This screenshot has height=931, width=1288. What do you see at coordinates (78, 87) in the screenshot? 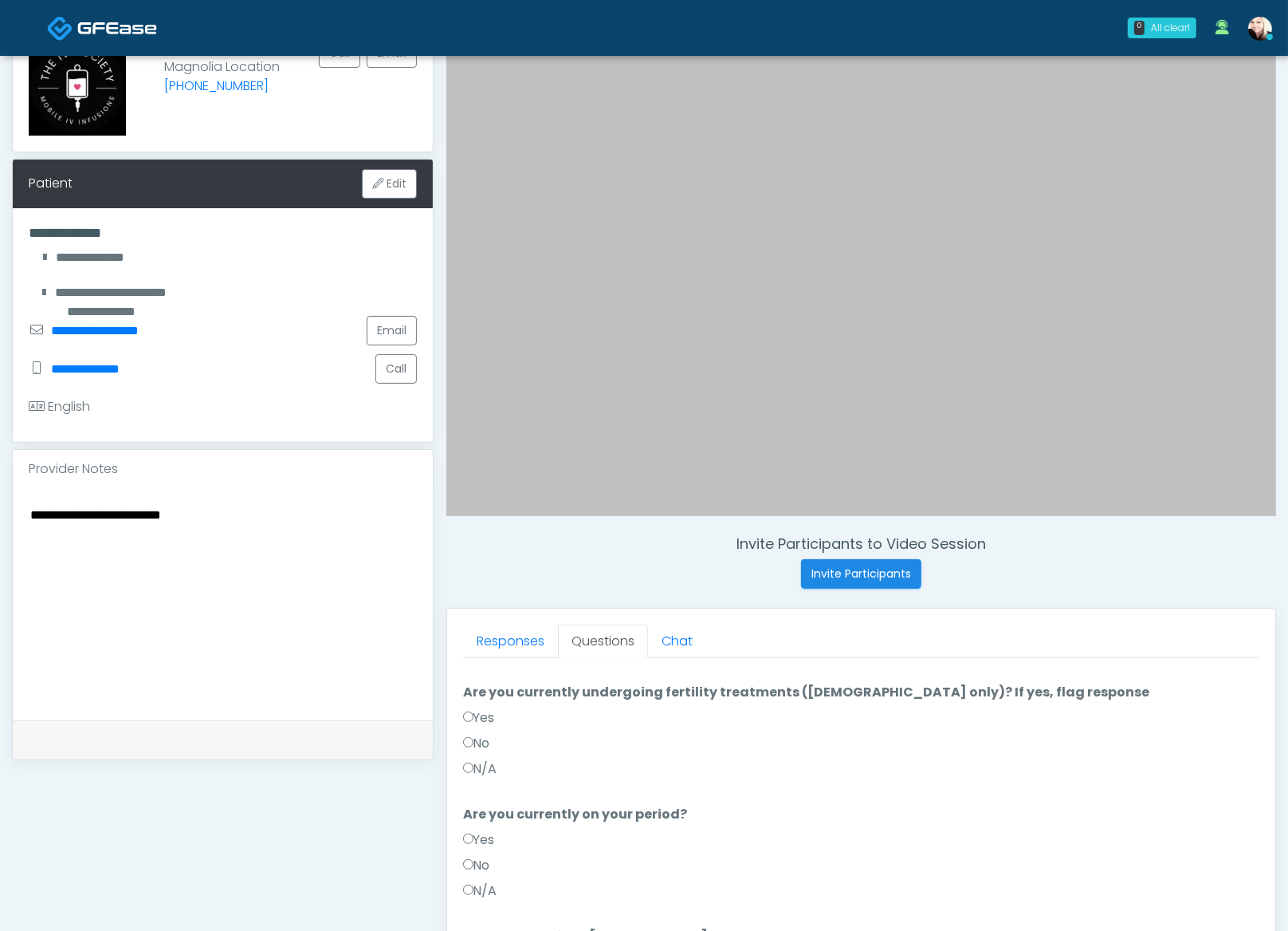
I see `img: Provider image` at bounding box center [78, 87].